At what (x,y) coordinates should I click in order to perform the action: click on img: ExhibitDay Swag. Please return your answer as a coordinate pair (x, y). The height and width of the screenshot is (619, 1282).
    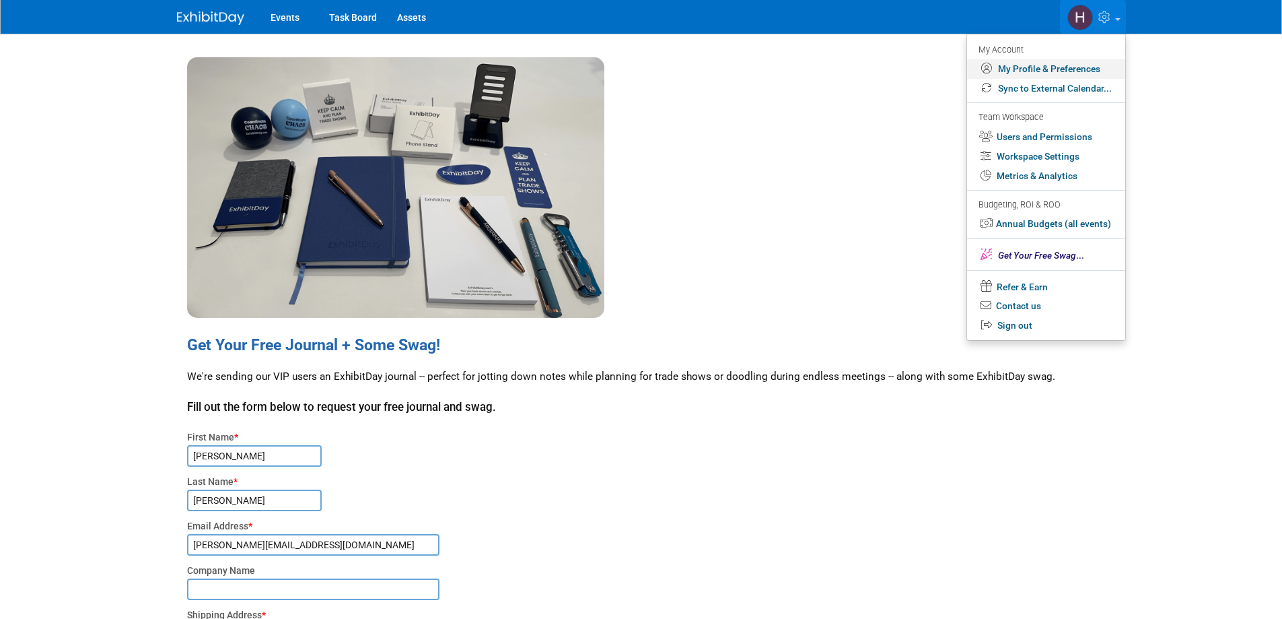
    Looking at the image, I should click on (396, 187).